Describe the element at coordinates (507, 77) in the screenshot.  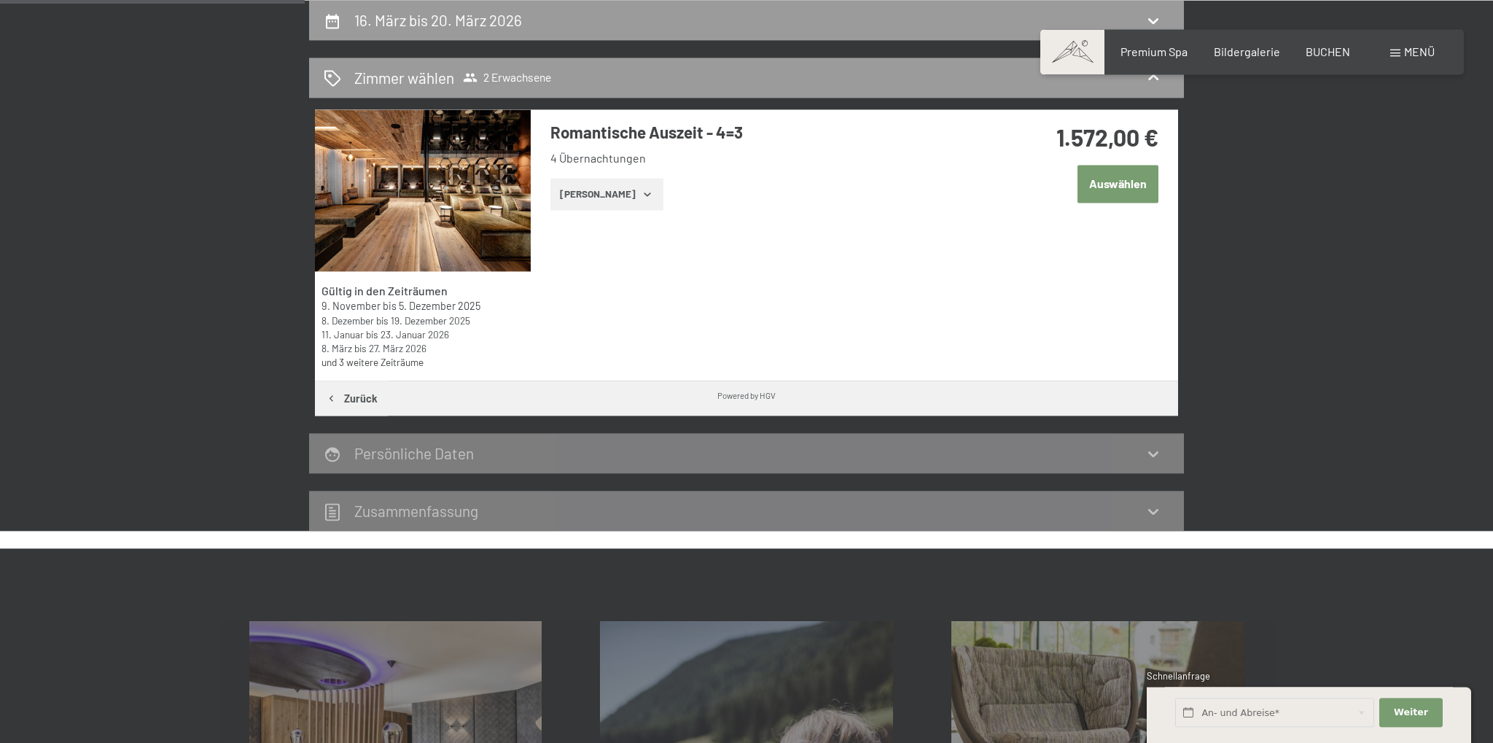
I see `span: 2 Erwachsene` at that location.